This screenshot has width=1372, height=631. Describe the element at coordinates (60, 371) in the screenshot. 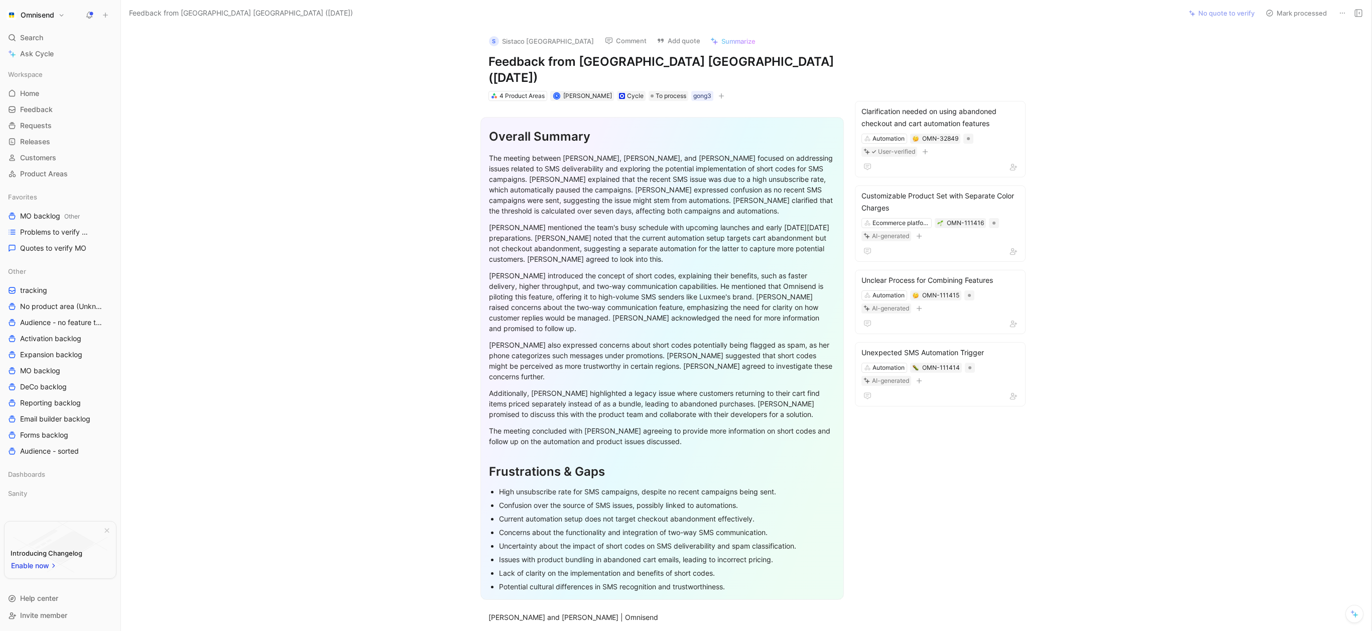

I see `a: MO backlog` at that location.